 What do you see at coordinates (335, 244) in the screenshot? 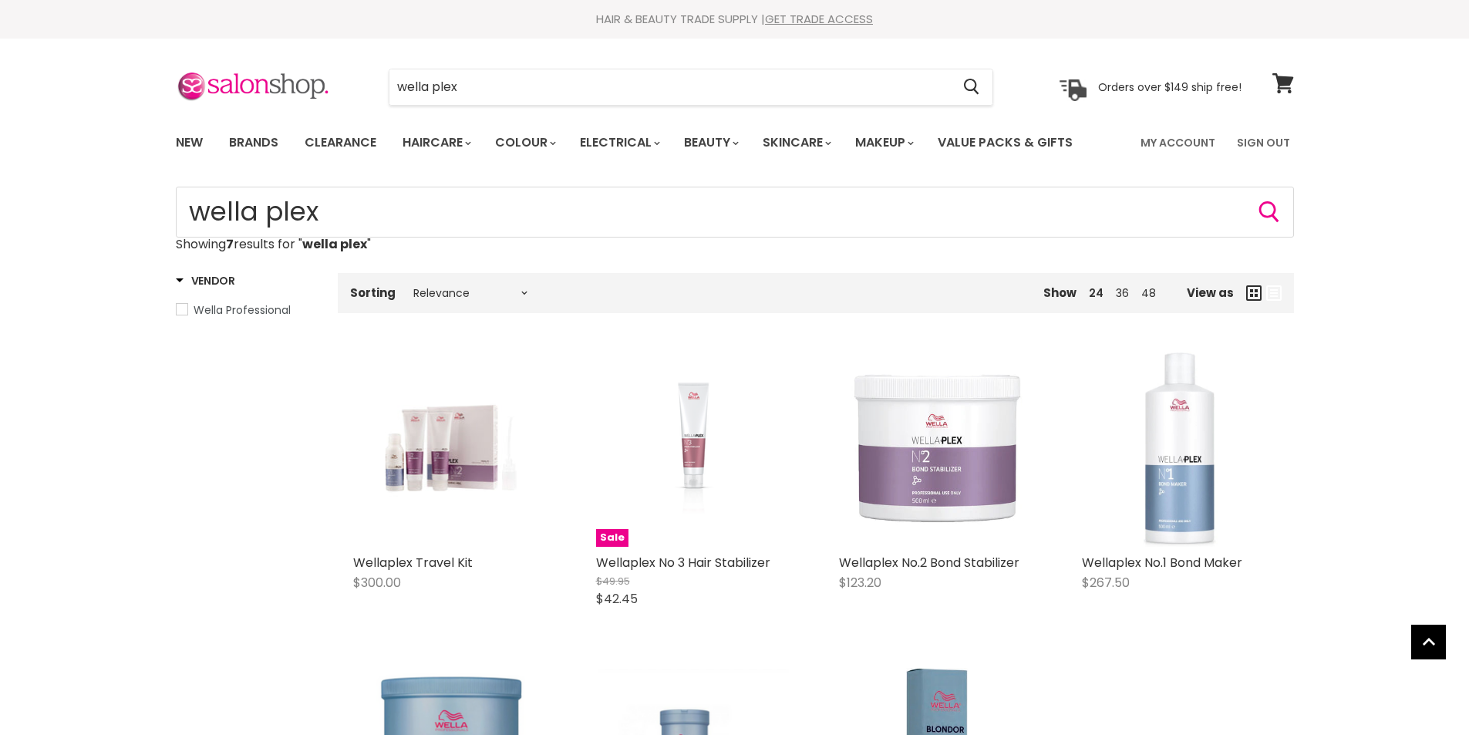
I see `strong: wella plex` at bounding box center [335, 244].